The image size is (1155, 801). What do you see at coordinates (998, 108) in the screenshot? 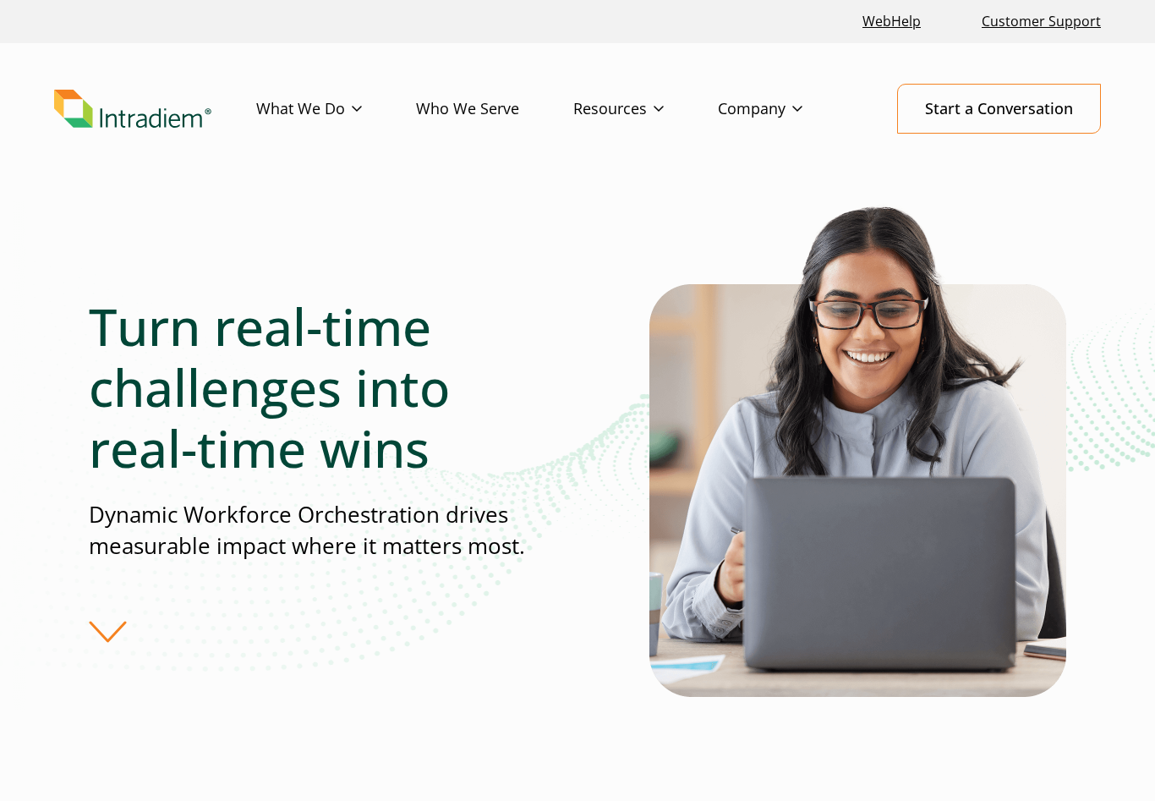
I see `a: Start a Conversation` at bounding box center [998, 108].